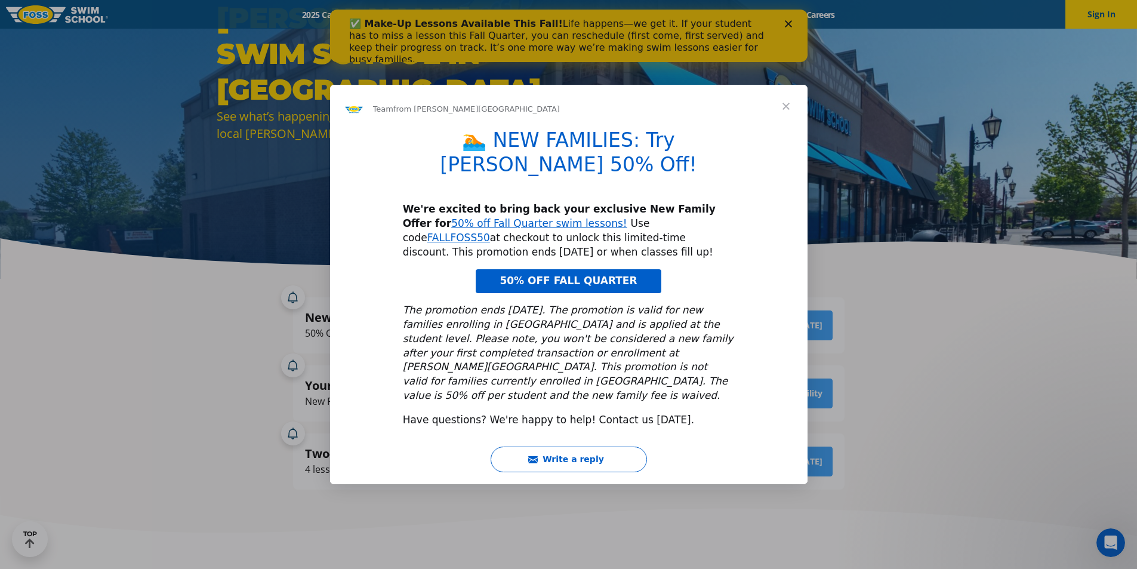 The image size is (1137, 569). What do you see at coordinates (568, 281) in the screenshot?
I see `span: 50% OFF FALL QUARTER` at bounding box center [568, 281].